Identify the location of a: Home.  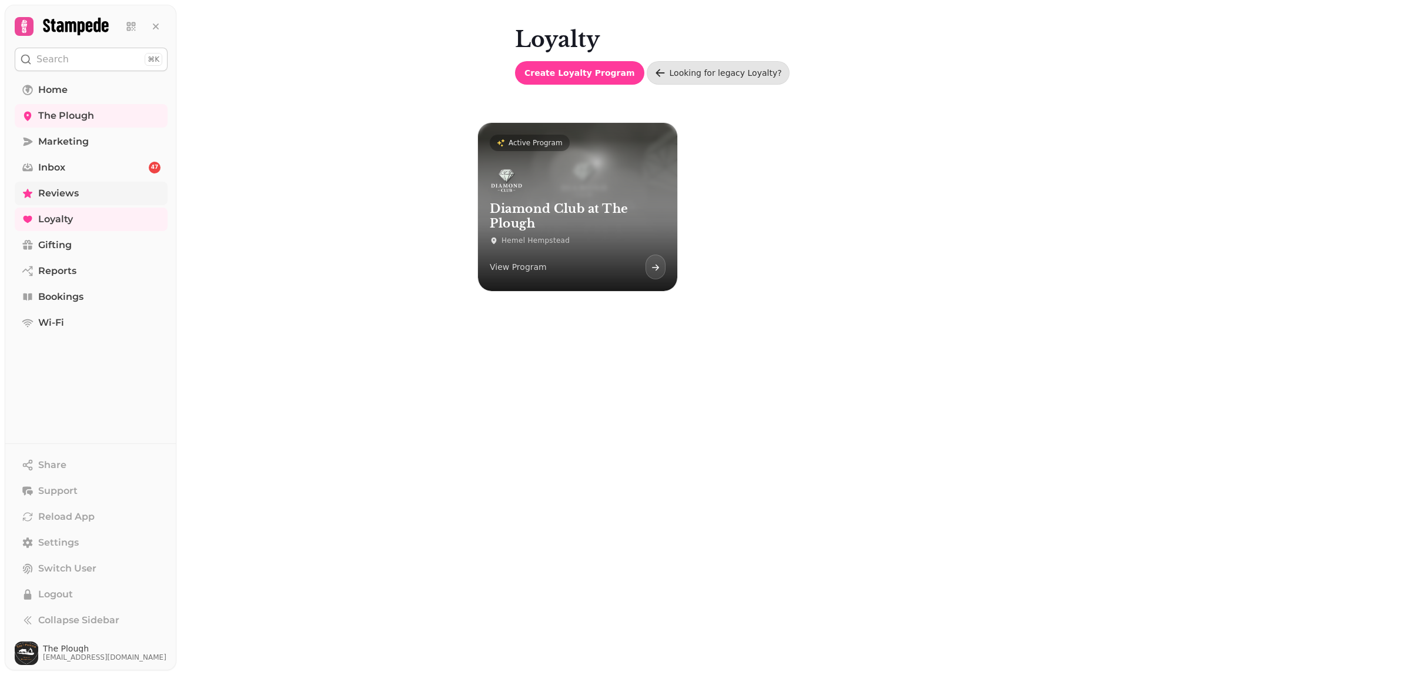
(91, 90).